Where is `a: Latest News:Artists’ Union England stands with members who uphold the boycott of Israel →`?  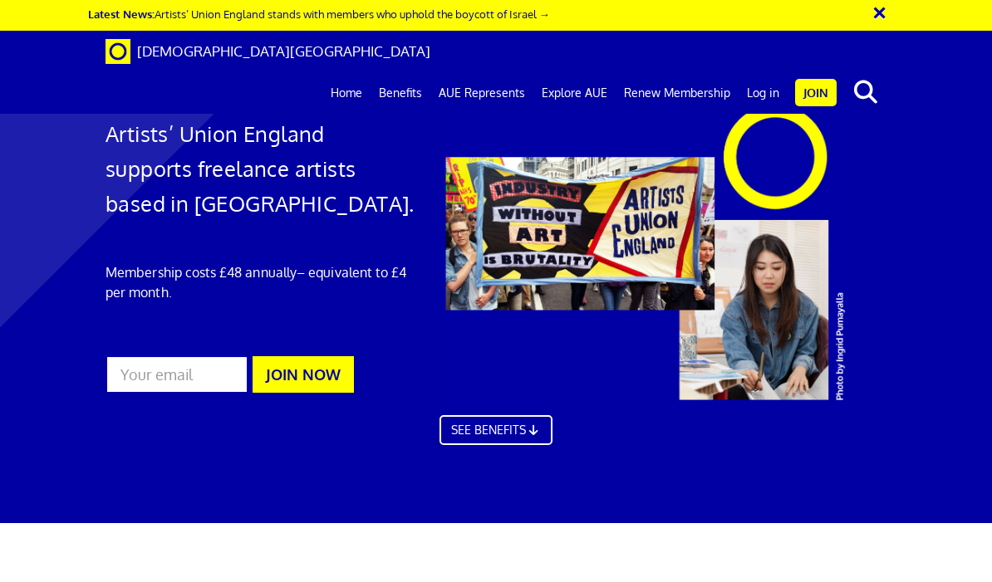 a: Latest News:Artists’ Union England stands with members who uphold the boycott of Israel → is located at coordinates (319, 13).